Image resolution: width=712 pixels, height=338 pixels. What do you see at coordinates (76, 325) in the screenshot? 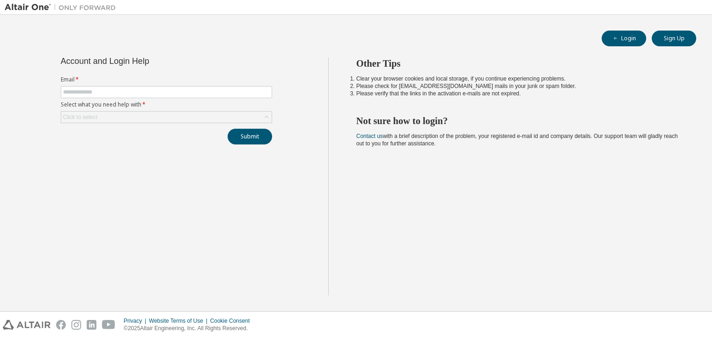
I see `img: instagram.svg` at bounding box center [76, 325].